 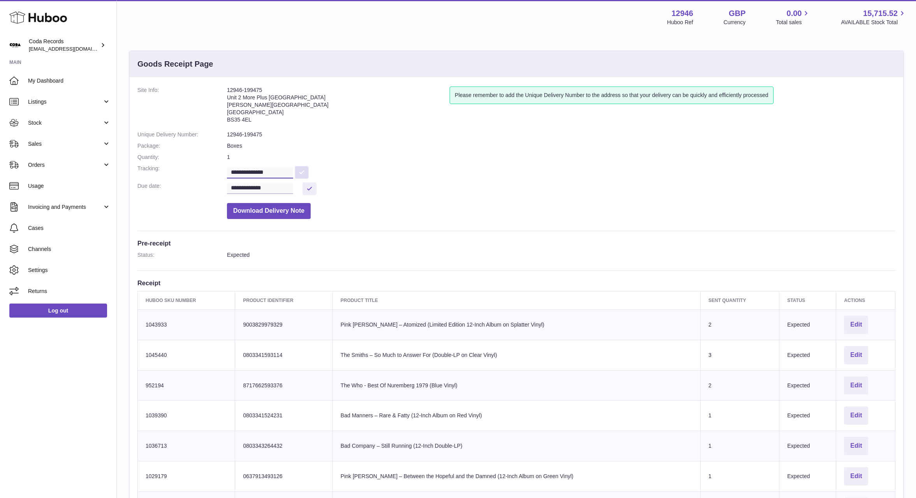 What do you see at coordinates (69, 291) in the screenshot?
I see `span: Returns` at bounding box center [69, 291].